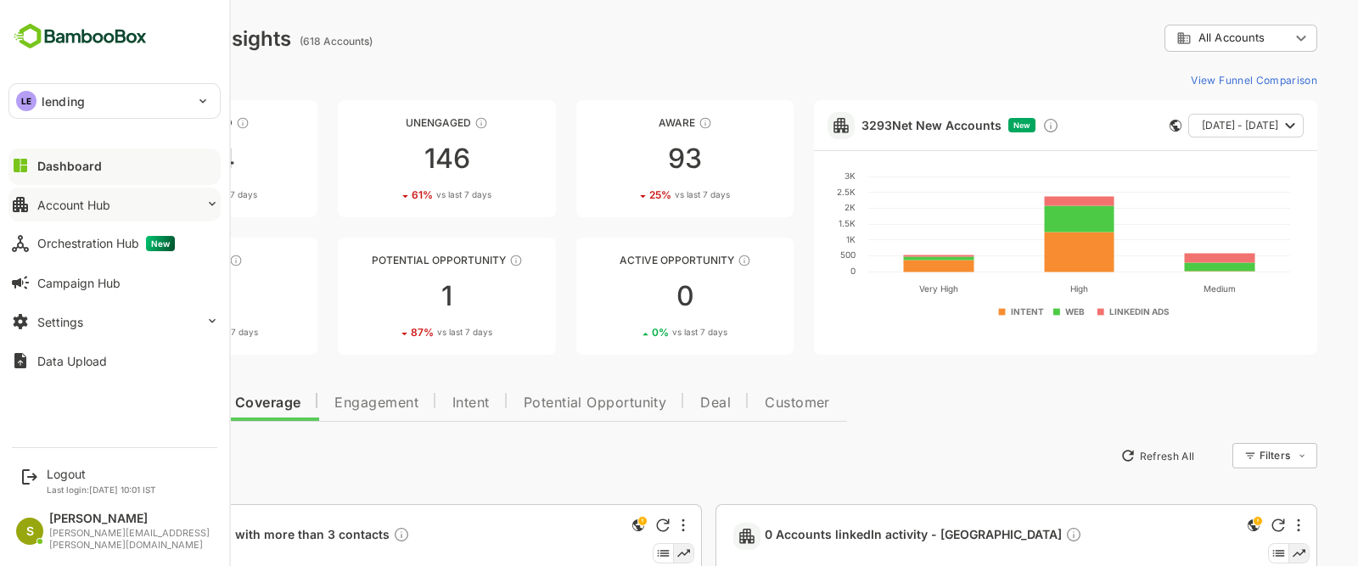 The height and width of the screenshot is (566, 1358). Describe the element at coordinates (387, 122) in the screenshot. I see `div: Unengaged` at that location.